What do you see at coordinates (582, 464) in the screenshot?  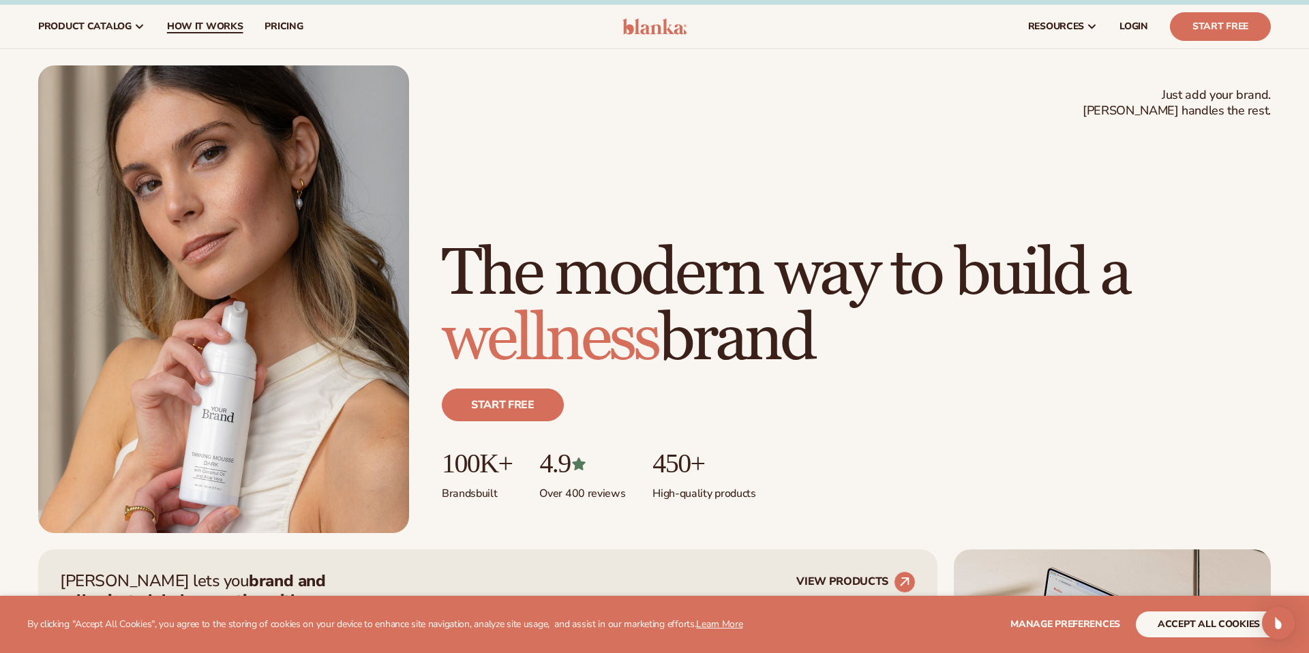 I see `p: 4.9` at bounding box center [582, 464].